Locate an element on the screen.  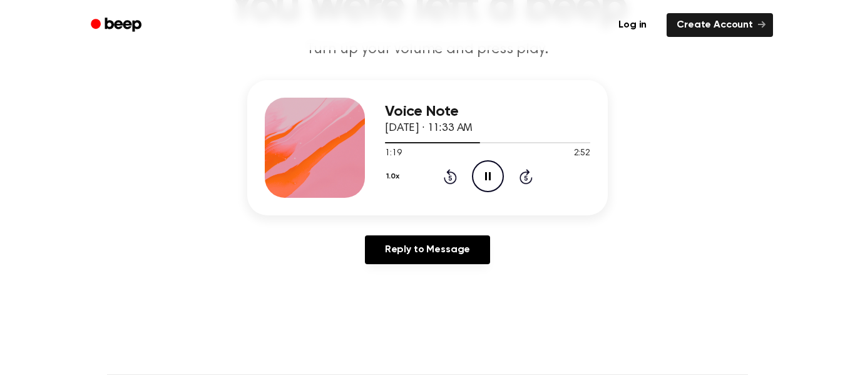
a: Create Account is located at coordinates (720, 25).